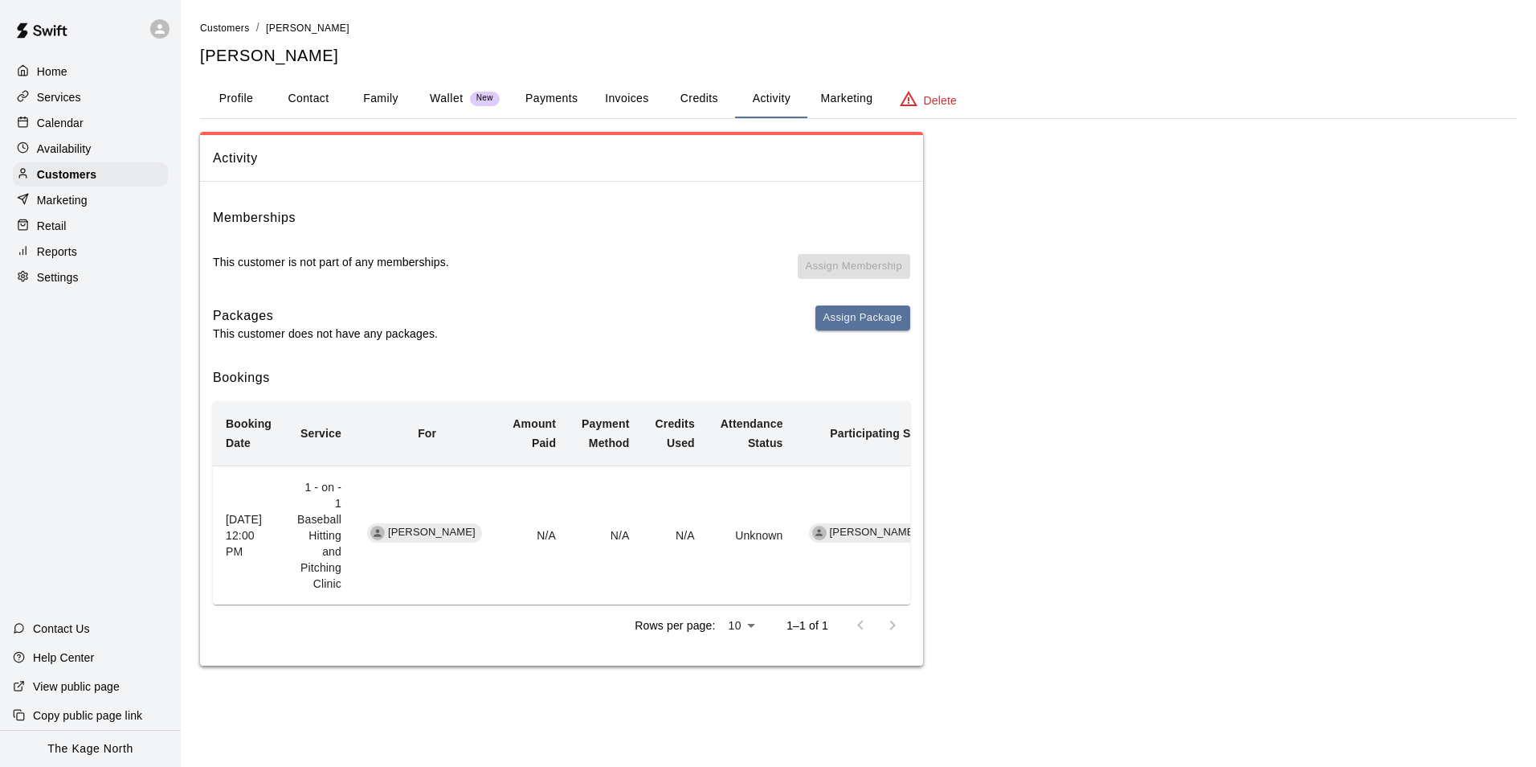  I want to click on p: Rows per page:, so click(675, 625).